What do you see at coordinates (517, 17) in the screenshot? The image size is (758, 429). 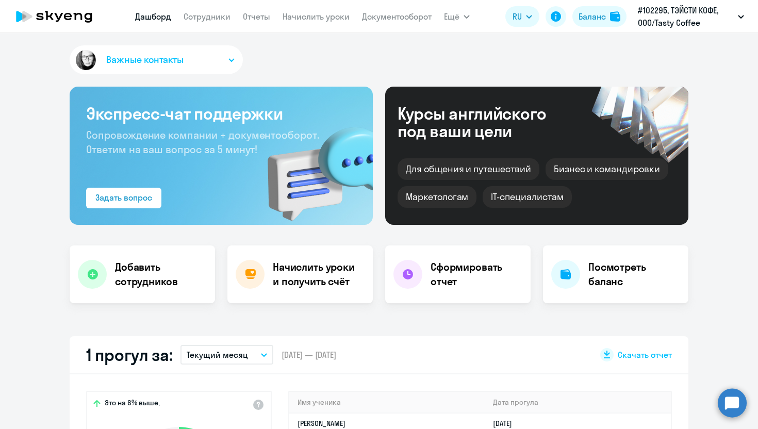 I see `span: RU` at bounding box center [517, 17].